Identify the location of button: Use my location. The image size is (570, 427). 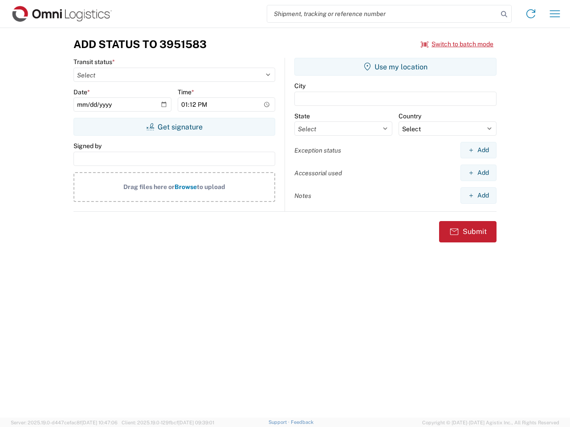
(395, 67).